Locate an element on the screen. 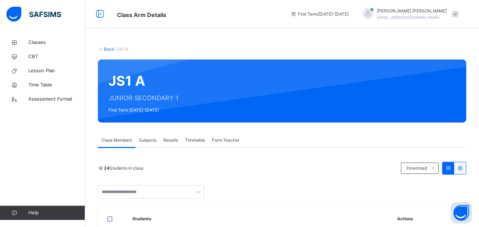 This screenshot has height=227, width=479. a: Back is located at coordinates (109, 49).